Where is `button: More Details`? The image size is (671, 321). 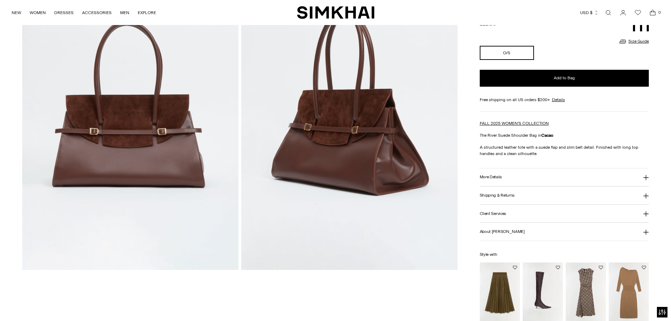
button: More Details is located at coordinates (564, 177).